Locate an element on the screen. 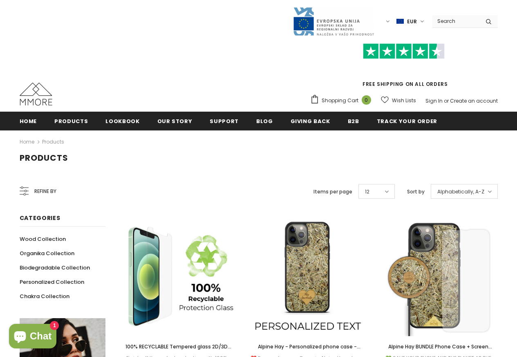 The width and height of the screenshot is (517, 357). span: support is located at coordinates (224, 121).